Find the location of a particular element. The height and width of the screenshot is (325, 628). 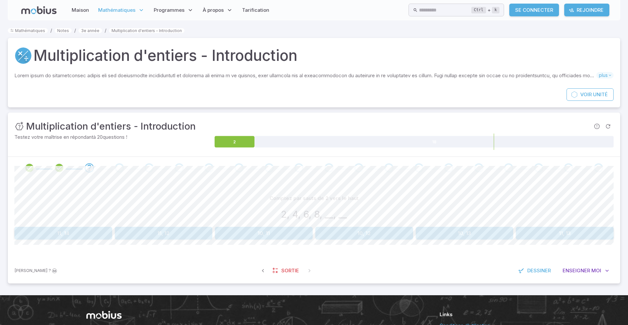

font: Comptez par sauts de 2 vers le haut is located at coordinates (314, 198).